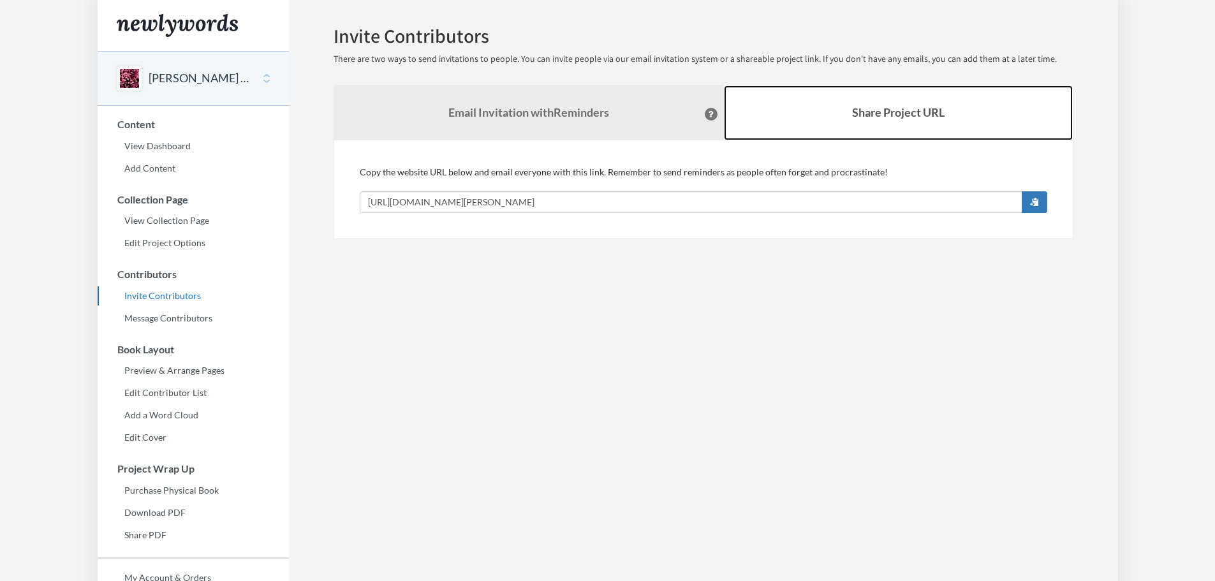 The image size is (1215, 581). What do you see at coordinates (193, 469) in the screenshot?
I see `h3: Project Wrap Up` at bounding box center [193, 469].